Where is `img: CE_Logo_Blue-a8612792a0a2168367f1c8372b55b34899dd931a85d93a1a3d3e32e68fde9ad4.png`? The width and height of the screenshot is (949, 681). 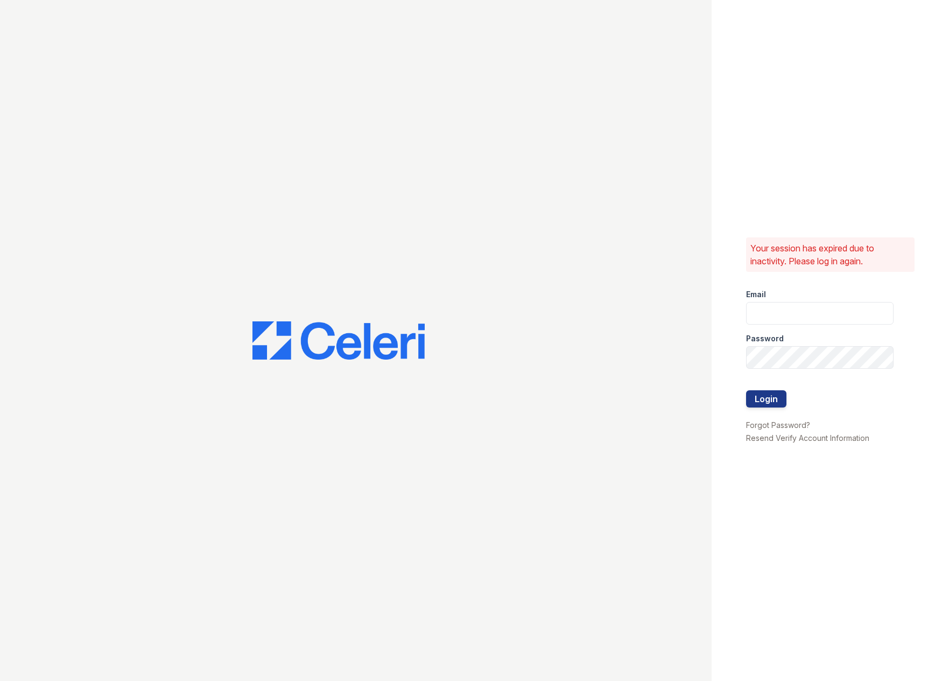
img: CE_Logo_Blue-a8612792a0a2168367f1c8372b55b34899dd931a85d93a1a3d3e32e68fde9ad4.png is located at coordinates (339, 341).